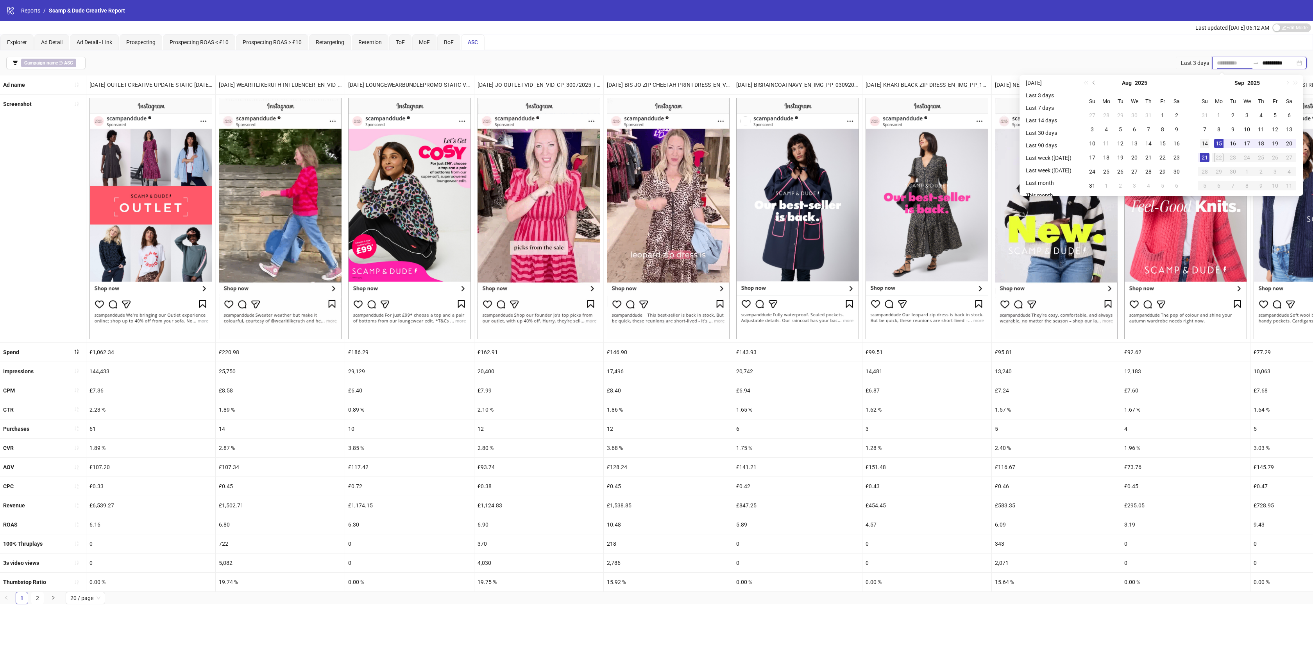 The image size is (1313, 670). What do you see at coordinates (151, 352) in the screenshot?
I see `div: £1,062.34` at bounding box center [151, 352].